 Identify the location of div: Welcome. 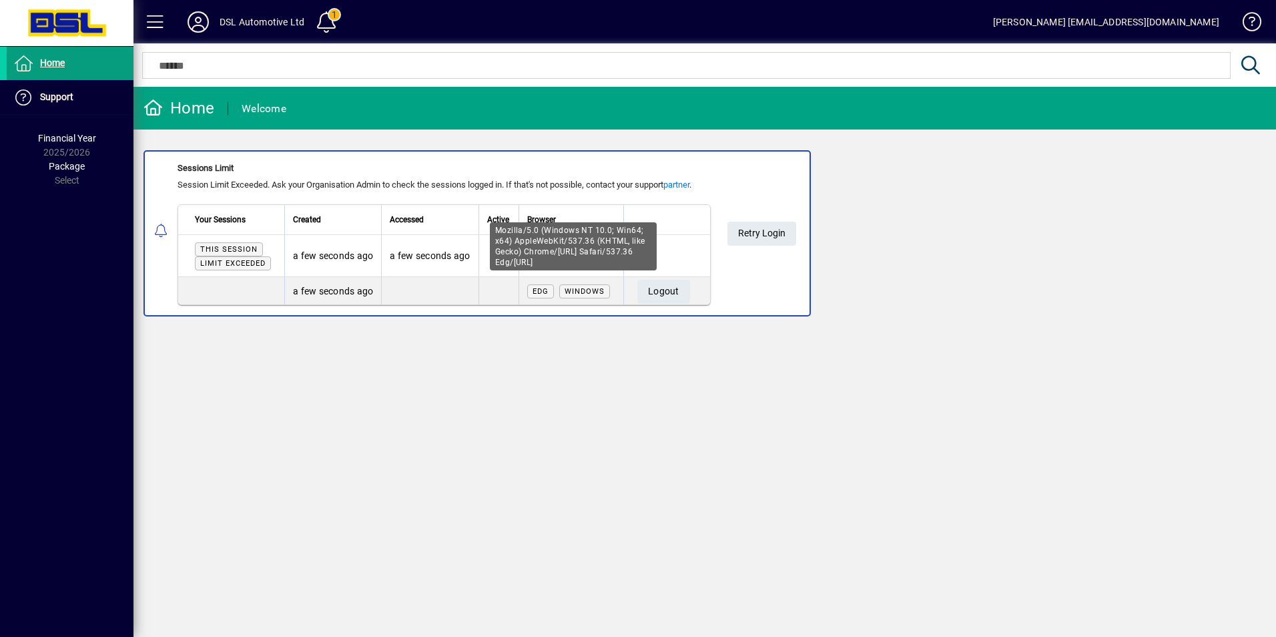
(264, 109).